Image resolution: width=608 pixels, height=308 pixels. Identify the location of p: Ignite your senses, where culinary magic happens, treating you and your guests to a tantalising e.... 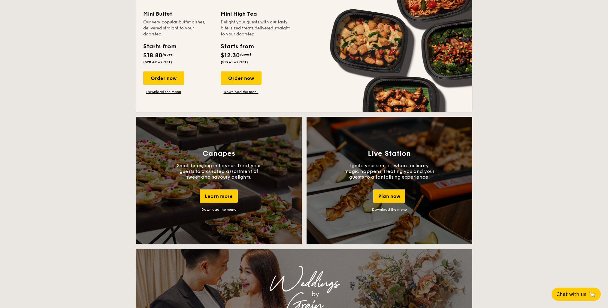
(389, 171).